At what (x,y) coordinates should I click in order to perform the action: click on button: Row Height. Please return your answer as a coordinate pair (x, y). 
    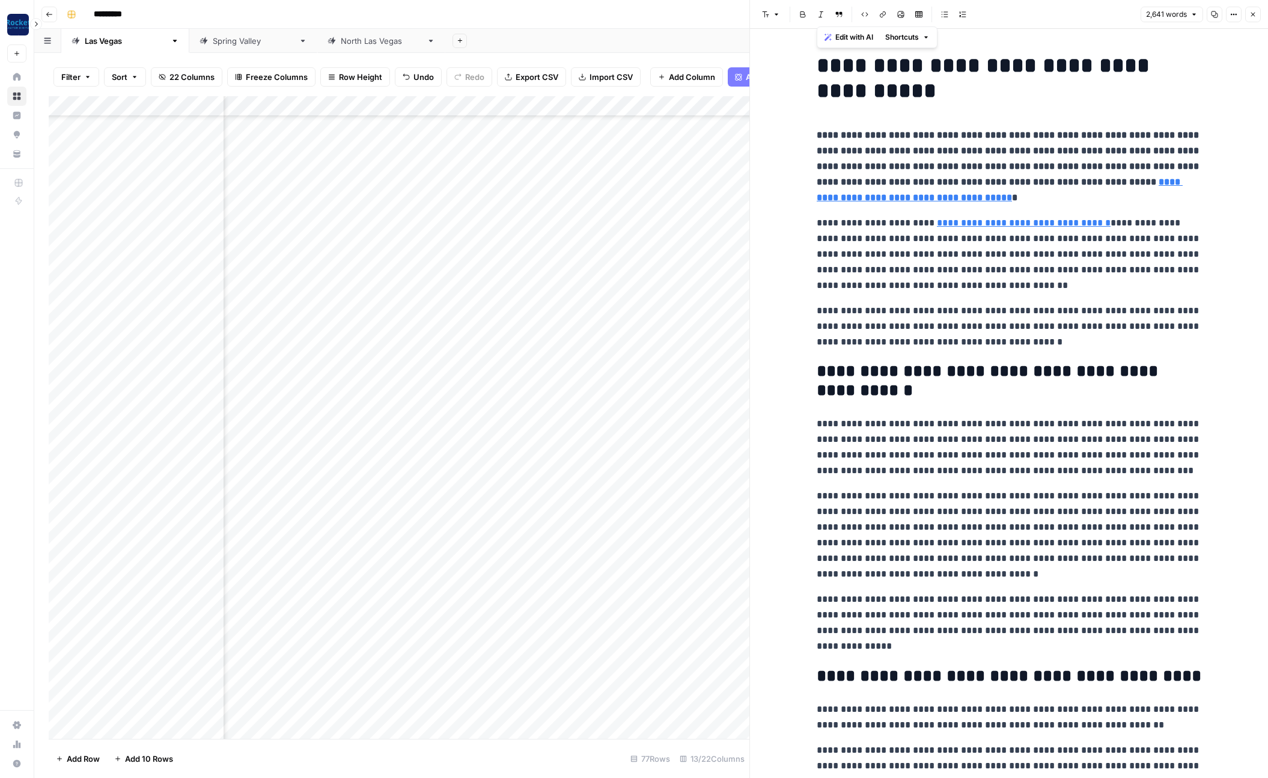
    Looking at the image, I should click on (355, 77).